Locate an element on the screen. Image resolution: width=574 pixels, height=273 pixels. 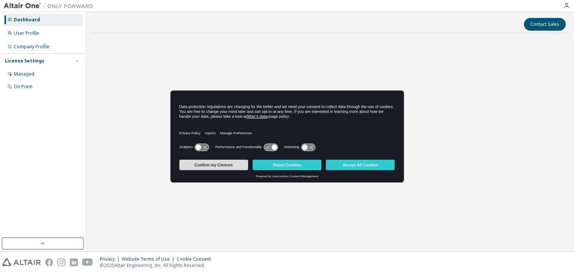
div: Dashboard is located at coordinates (27, 20).